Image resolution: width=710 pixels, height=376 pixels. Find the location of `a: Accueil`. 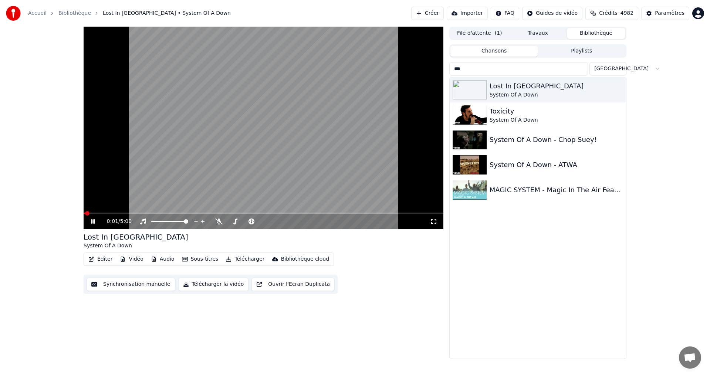

a: Accueil is located at coordinates (37, 13).